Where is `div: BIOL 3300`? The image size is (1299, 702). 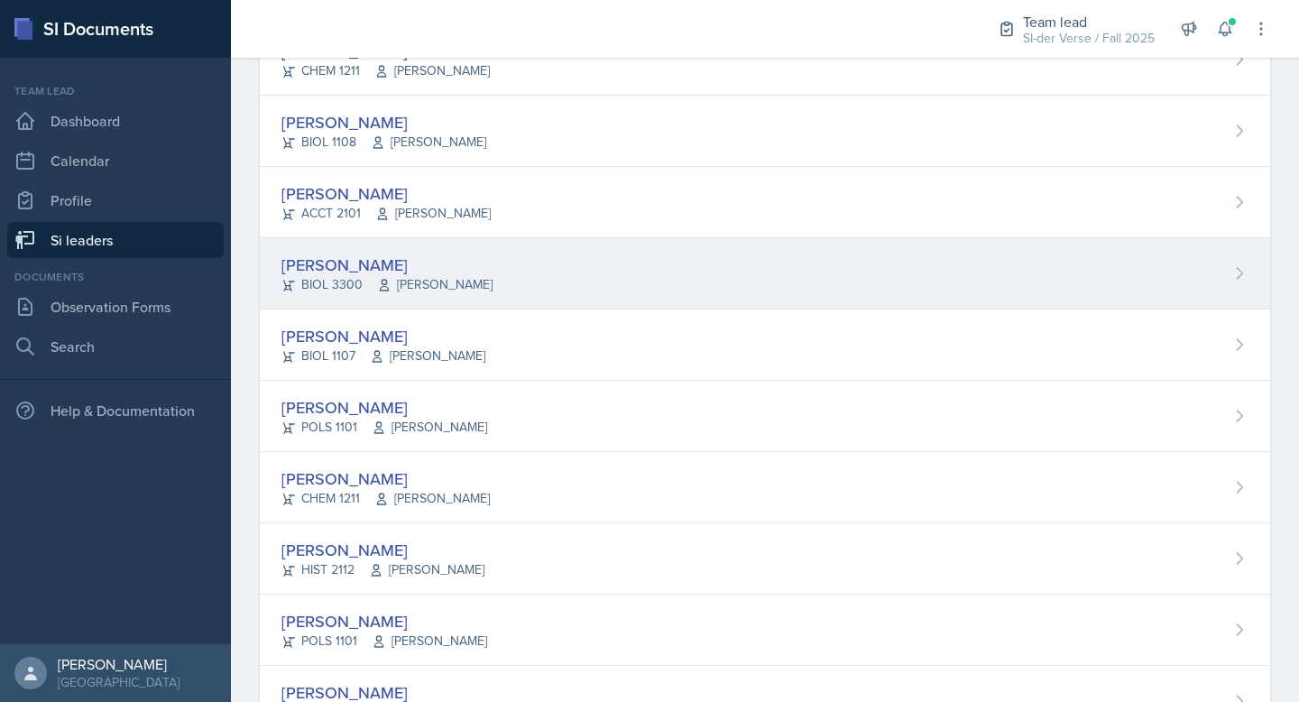
div: BIOL 3300 is located at coordinates (387, 284).